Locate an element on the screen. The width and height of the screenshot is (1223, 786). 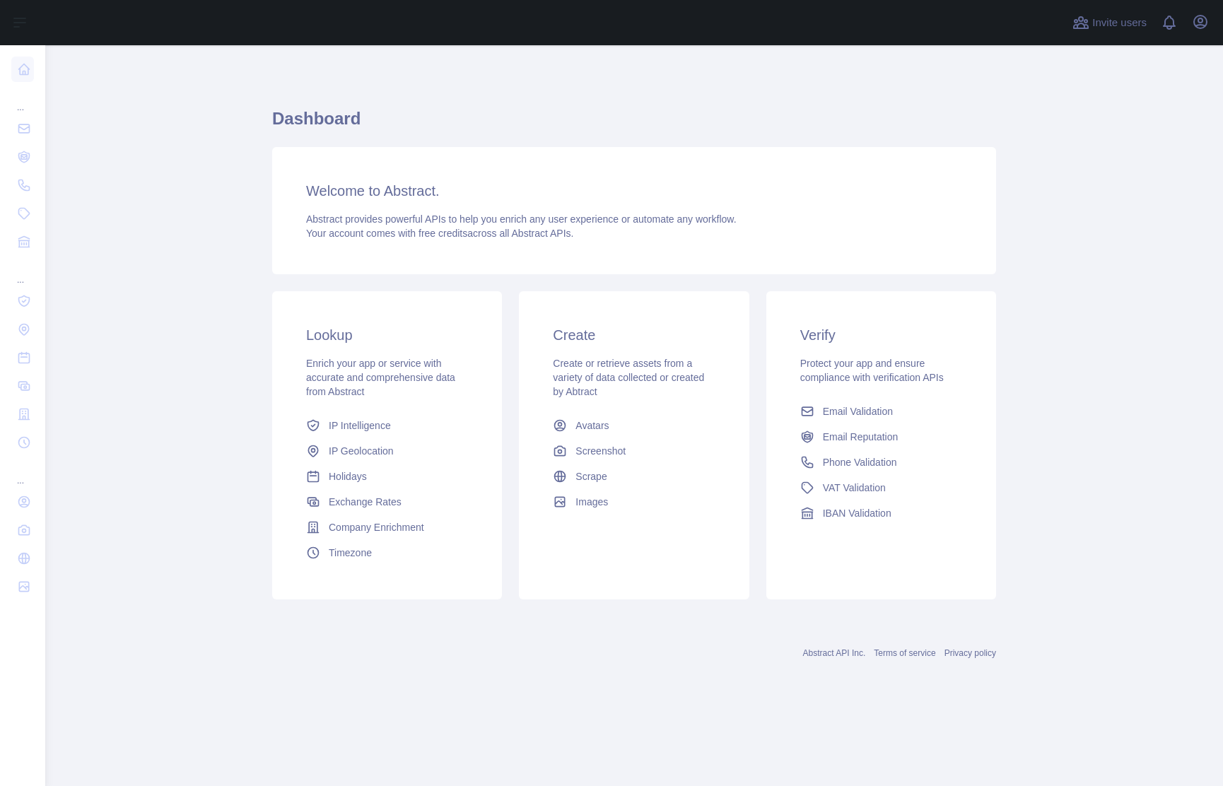
a: Exchange Rates is located at coordinates (387, 502).